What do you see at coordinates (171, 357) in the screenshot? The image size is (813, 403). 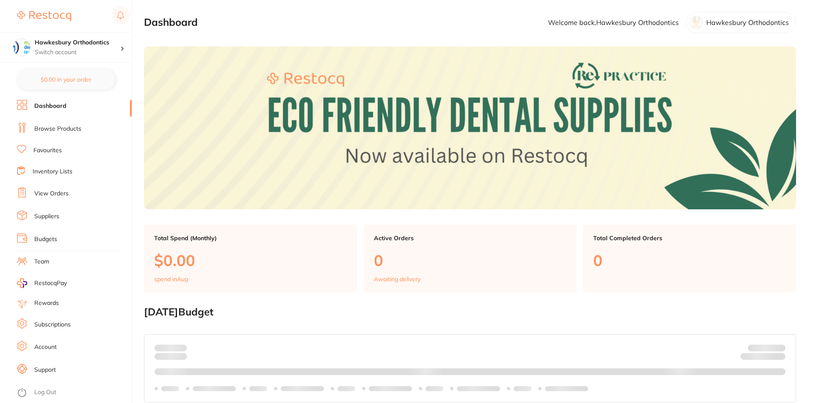 I see `p: month` at bounding box center [171, 357].